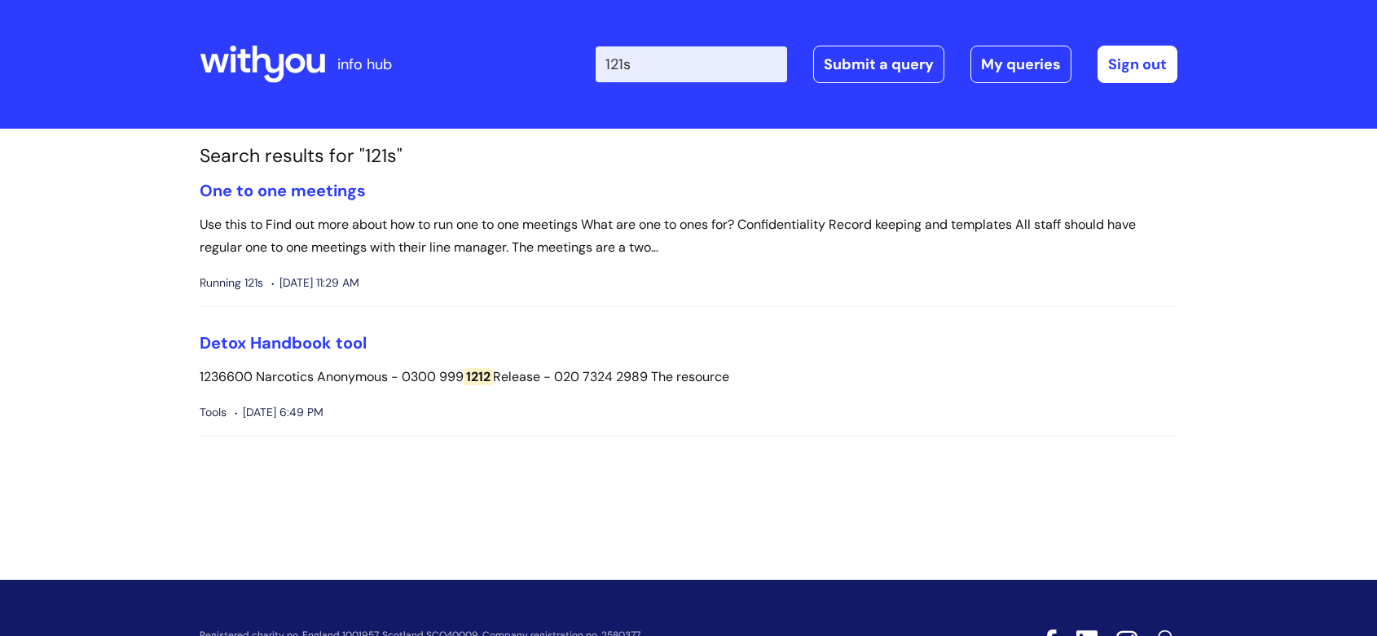 The width and height of the screenshot is (1377, 636). I want to click on h1: Search results for "121s", so click(688, 156).